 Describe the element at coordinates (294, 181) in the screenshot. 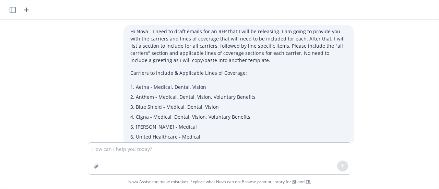

I see `a: BI` at that location.